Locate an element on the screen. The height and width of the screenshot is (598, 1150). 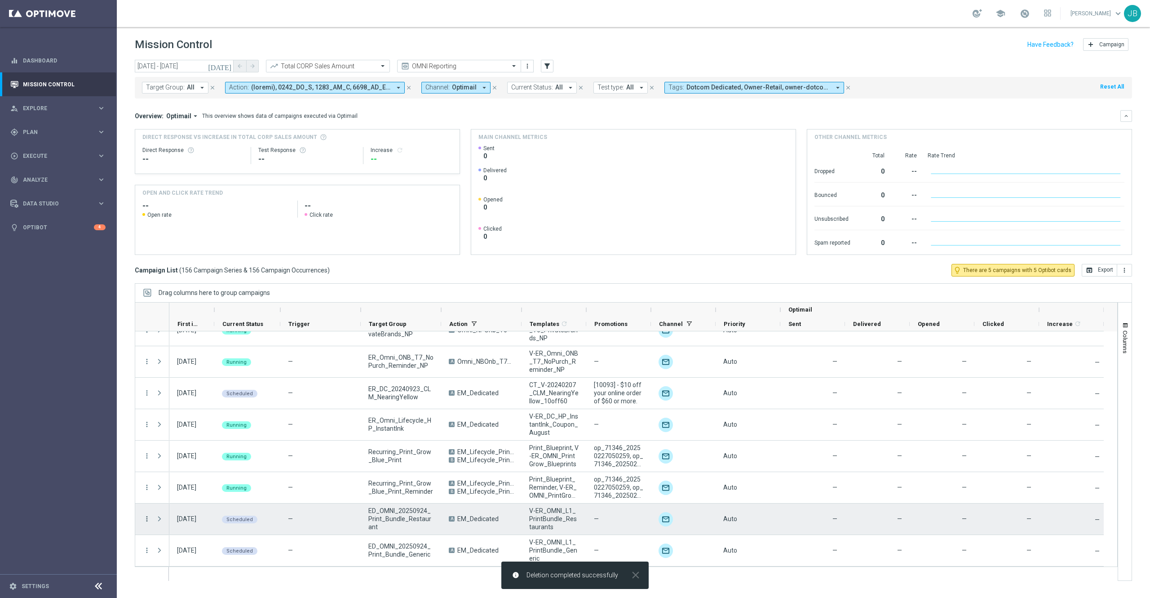
span: school is located at coordinates (1000, 13).